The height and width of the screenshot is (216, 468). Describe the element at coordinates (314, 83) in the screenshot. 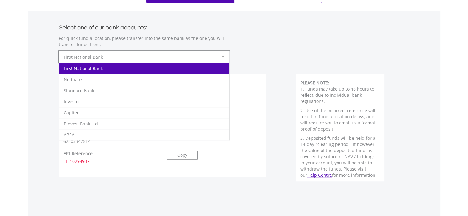

I see `b: PLEASE NOTE:` at that location.